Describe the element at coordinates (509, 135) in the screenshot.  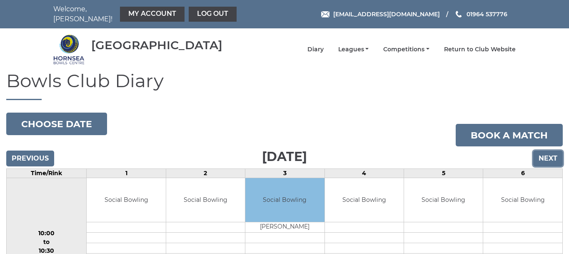
I see `a: Book a match` at that location.